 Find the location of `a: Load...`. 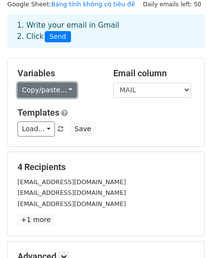

a: Load... is located at coordinates (36, 129).